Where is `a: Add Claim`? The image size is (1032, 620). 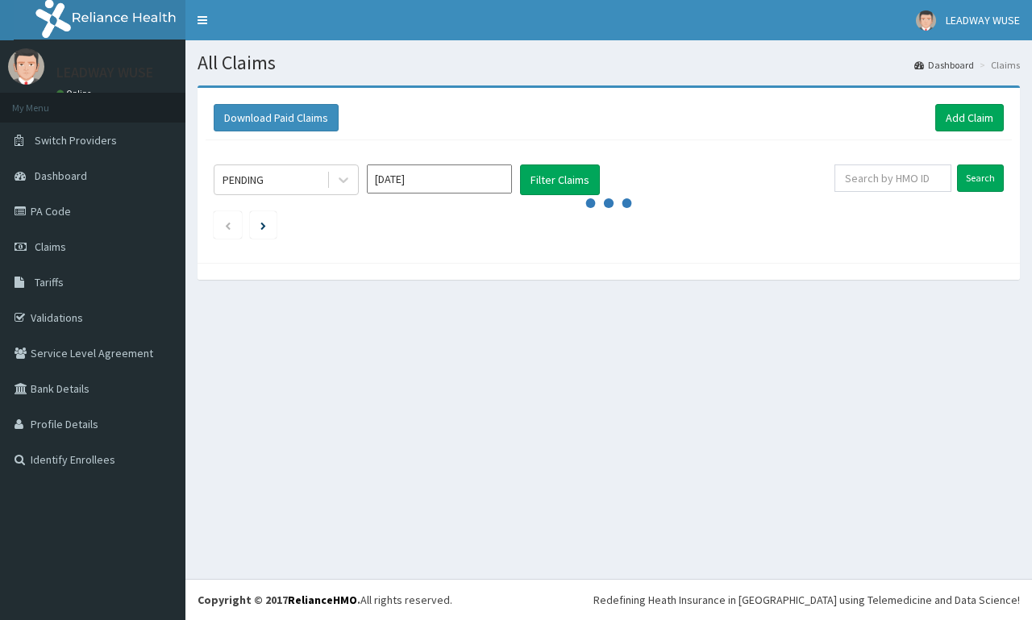
a: Add Claim is located at coordinates (969, 118).